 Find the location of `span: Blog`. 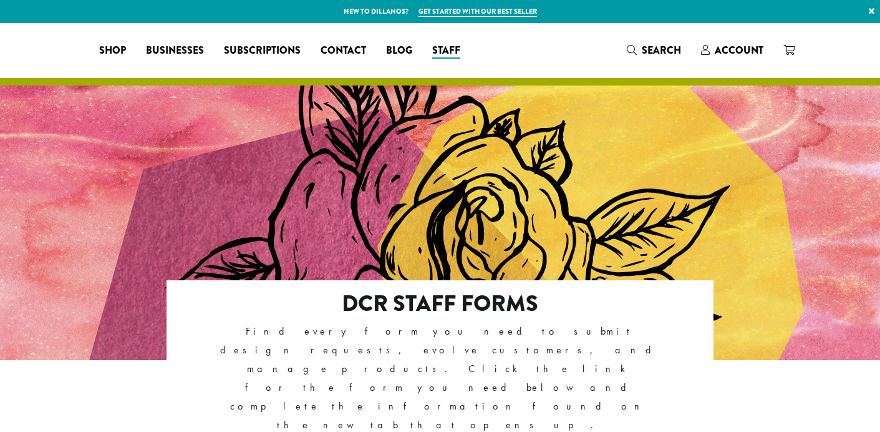

span: Blog is located at coordinates (399, 51).